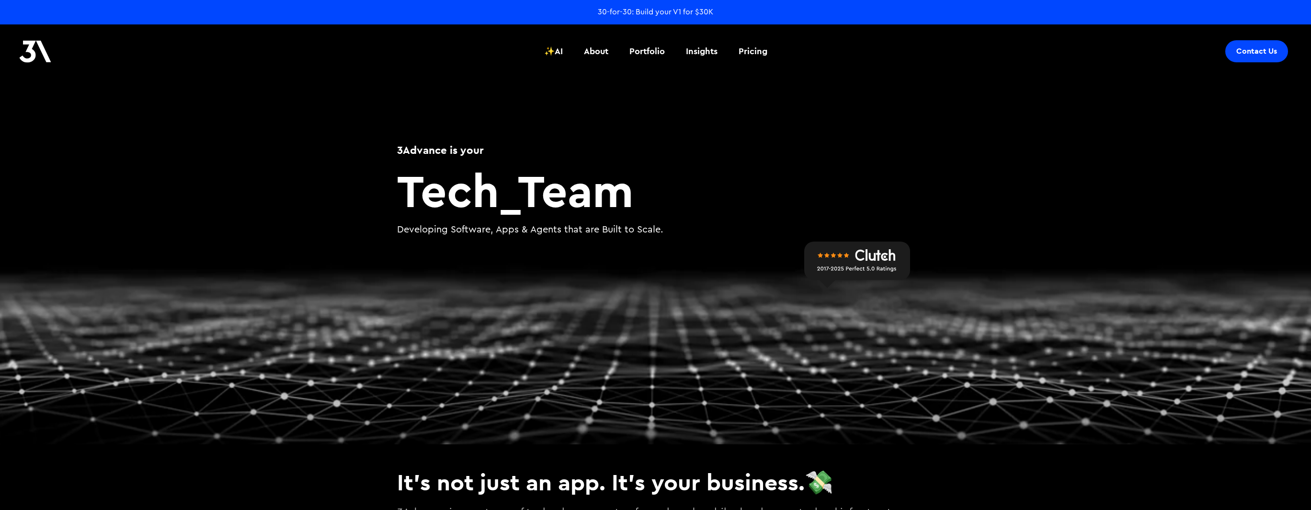  What do you see at coordinates (702, 51) in the screenshot?
I see `div: Insights` at bounding box center [702, 51].